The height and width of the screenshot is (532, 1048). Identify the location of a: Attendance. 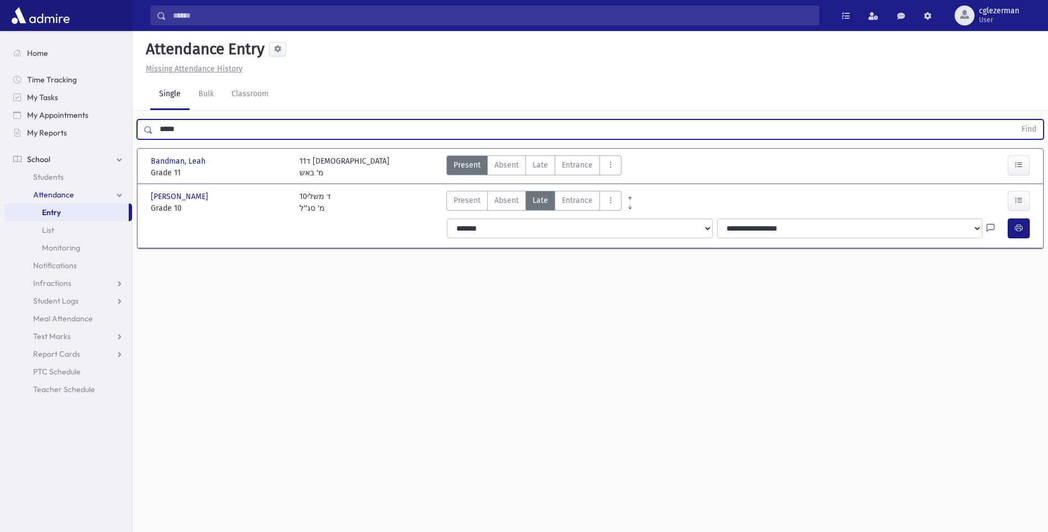
(68, 195).